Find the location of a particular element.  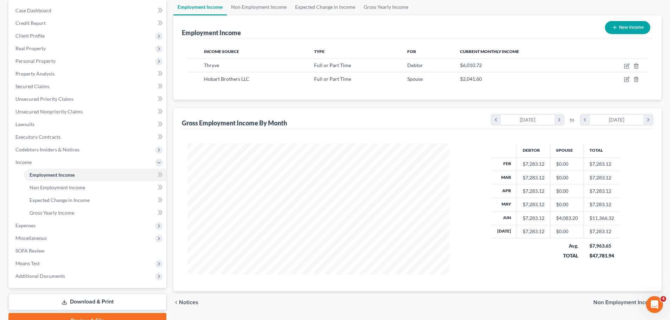

span: For is located at coordinates (412, 51).